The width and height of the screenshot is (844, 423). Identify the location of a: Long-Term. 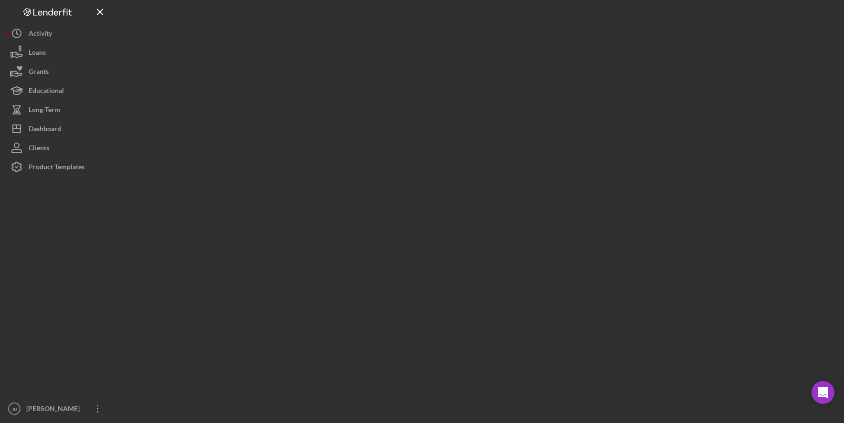
(57, 110).